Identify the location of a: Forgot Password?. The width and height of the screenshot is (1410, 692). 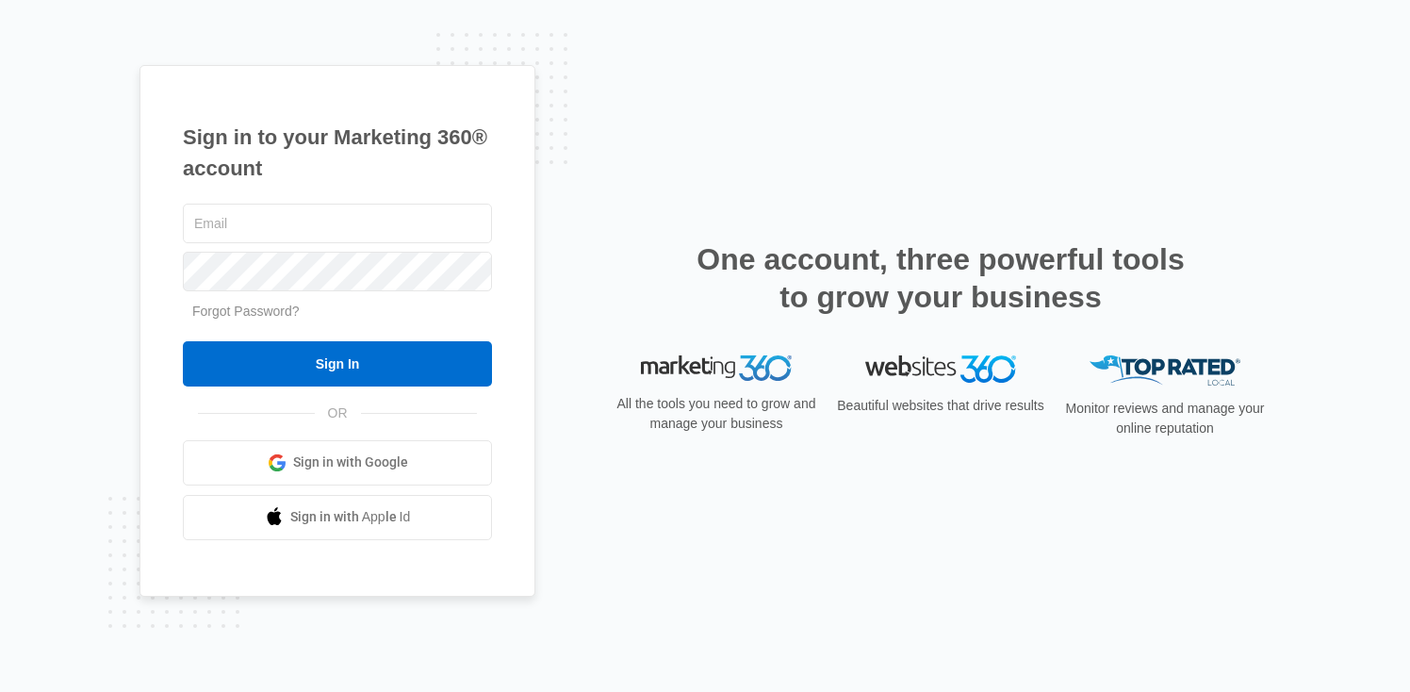
(246, 311).